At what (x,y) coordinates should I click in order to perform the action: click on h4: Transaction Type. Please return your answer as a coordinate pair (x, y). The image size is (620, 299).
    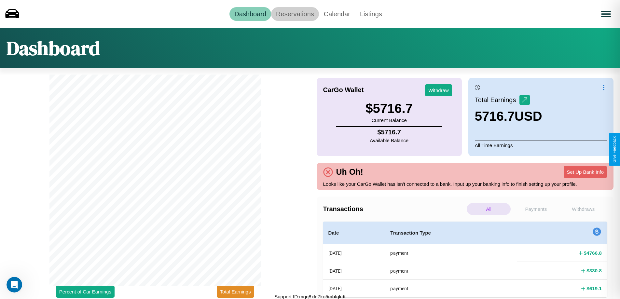
    Looking at the image, I should click on (450, 233).